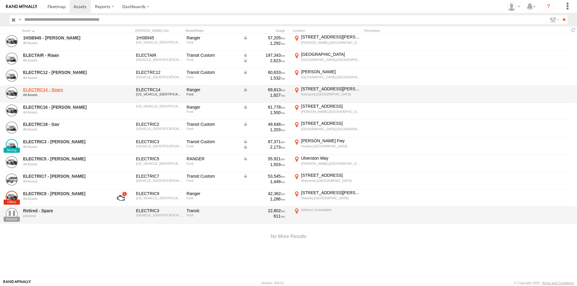 Image resolution: width=577 pixels, height=286 pixels. Describe the element at coordinates (64, 55) in the screenshot. I see `a: ELECTAIR - Riaan` at that location.